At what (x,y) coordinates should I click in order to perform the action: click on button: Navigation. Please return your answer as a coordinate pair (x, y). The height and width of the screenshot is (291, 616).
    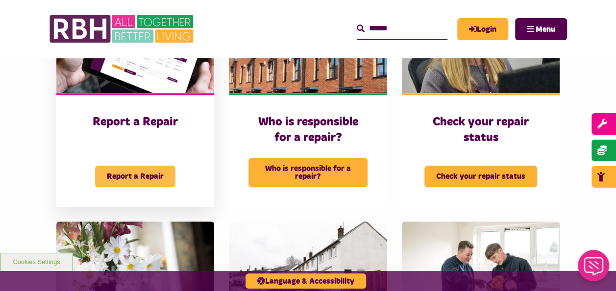
    Looking at the image, I should click on (541, 29).